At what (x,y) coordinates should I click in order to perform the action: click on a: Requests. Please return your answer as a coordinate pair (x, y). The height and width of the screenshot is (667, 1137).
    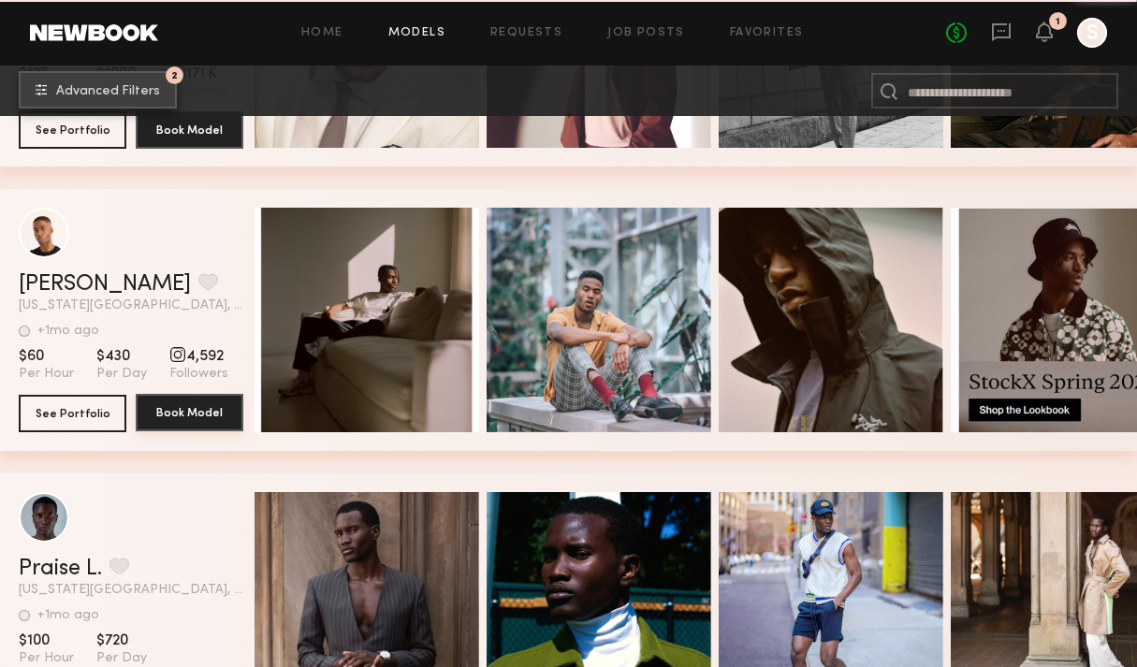
    Looking at the image, I should click on (526, 33).